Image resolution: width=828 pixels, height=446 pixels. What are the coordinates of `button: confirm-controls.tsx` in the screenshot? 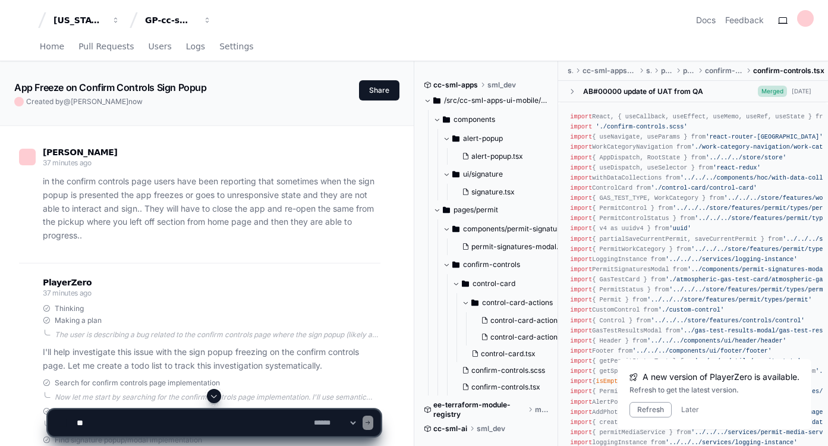 It's located at (514, 387).